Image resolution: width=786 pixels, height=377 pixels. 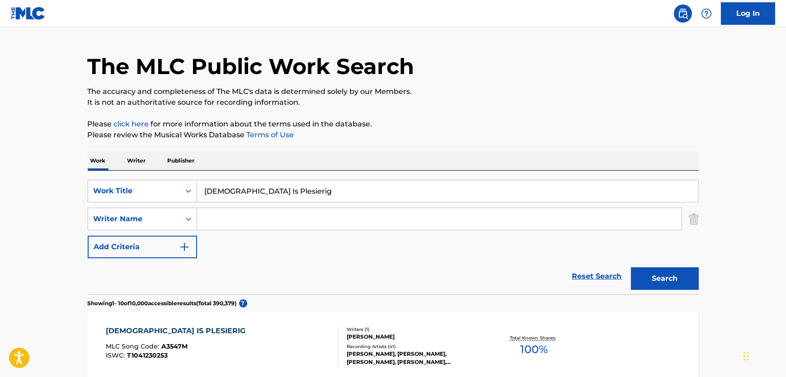 I want to click on img: search, so click(x=683, y=14).